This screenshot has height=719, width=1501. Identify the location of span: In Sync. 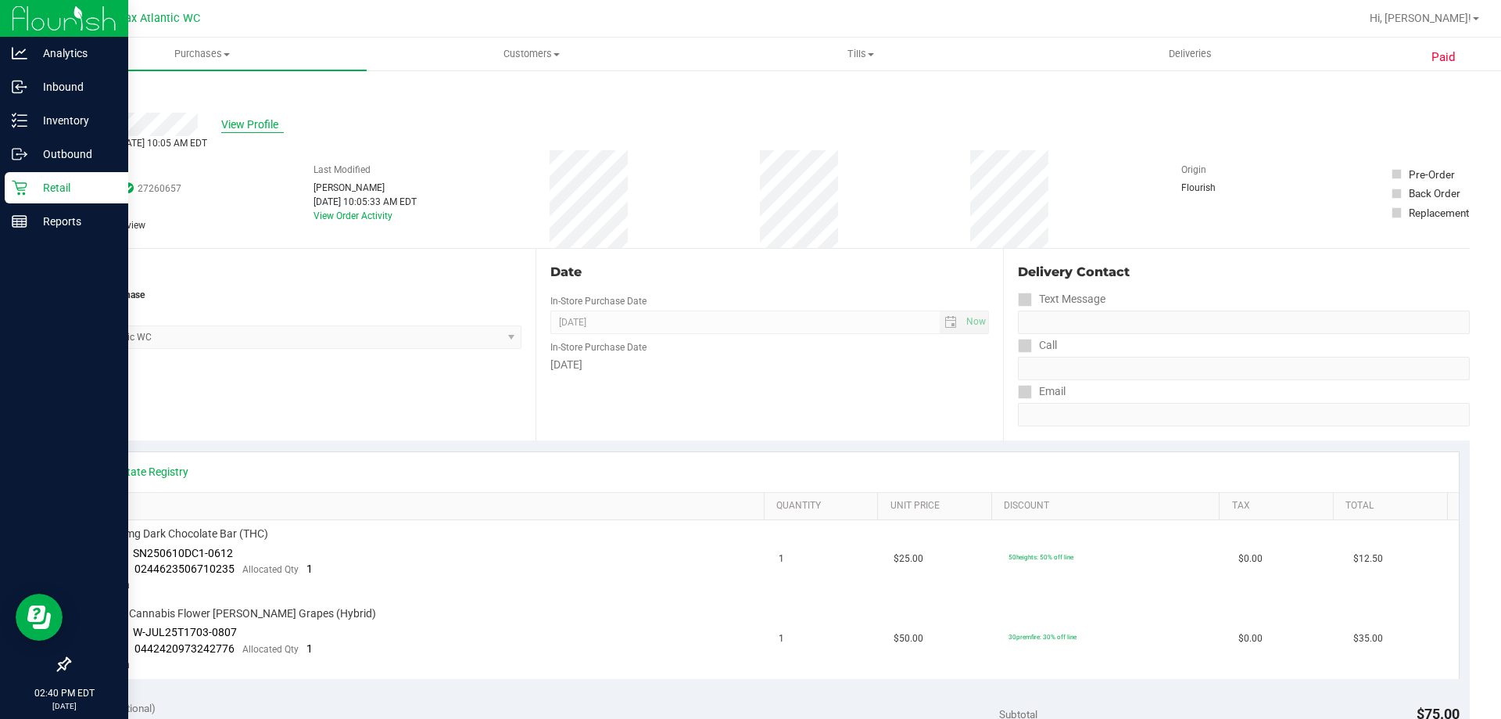
(128, 188).